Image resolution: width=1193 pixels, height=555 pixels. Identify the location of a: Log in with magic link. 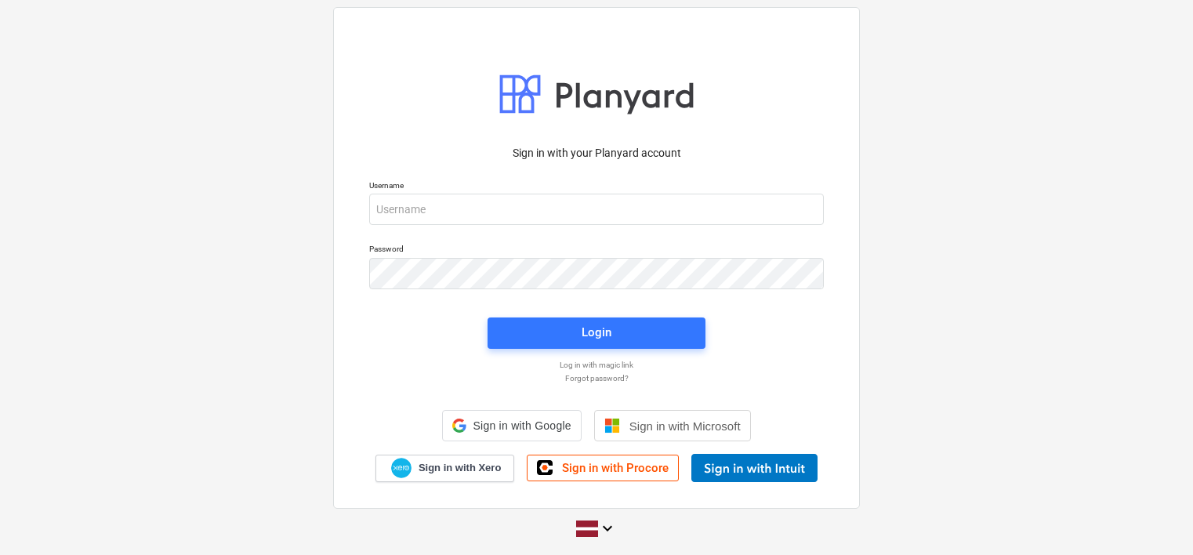
(596, 364).